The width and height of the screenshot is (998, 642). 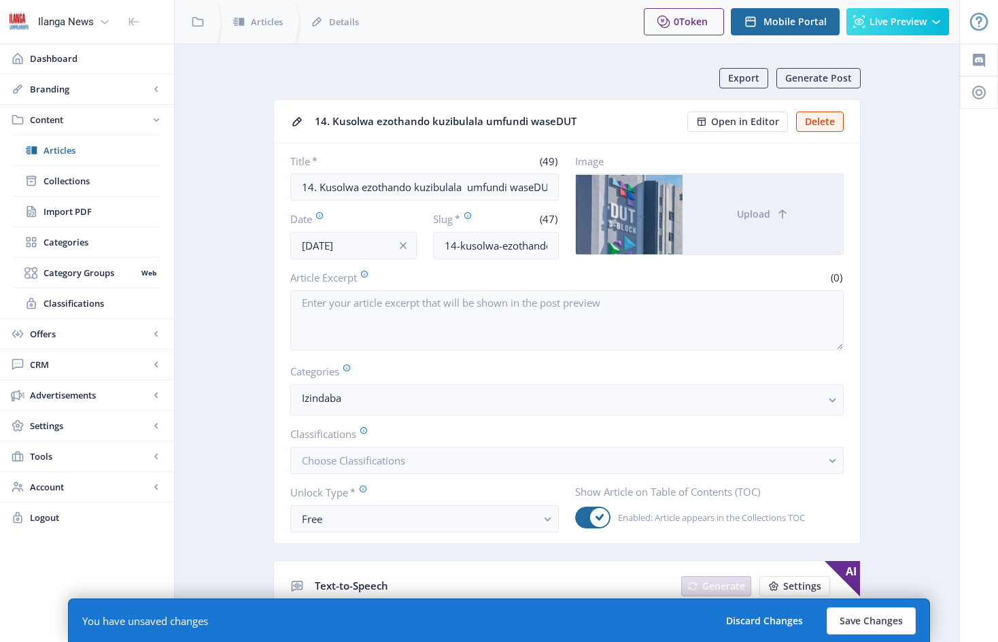 I want to click on span: Logout, so click(x=97, y=517).